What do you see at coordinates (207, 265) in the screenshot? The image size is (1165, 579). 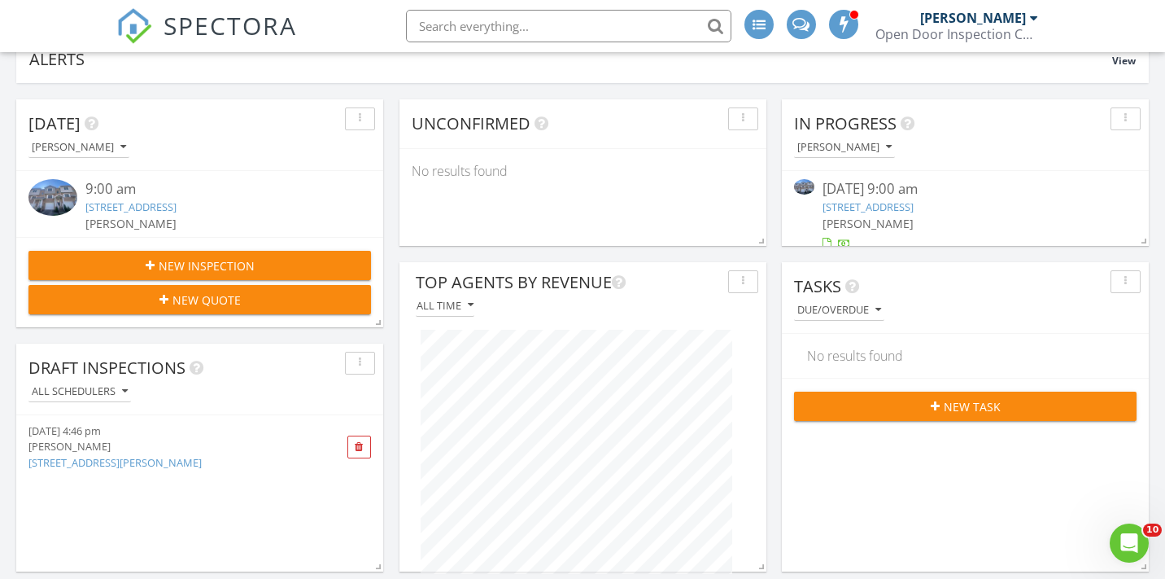 I see `span: New Inspection` at bounding box center [207, 265].